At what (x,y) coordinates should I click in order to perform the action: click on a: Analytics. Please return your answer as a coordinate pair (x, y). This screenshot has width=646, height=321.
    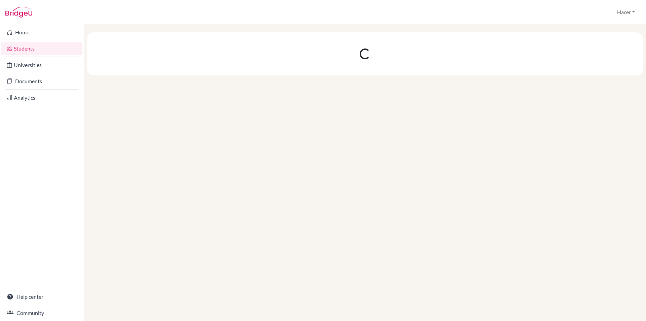
    Looking at the image, I should click on (42, 98).